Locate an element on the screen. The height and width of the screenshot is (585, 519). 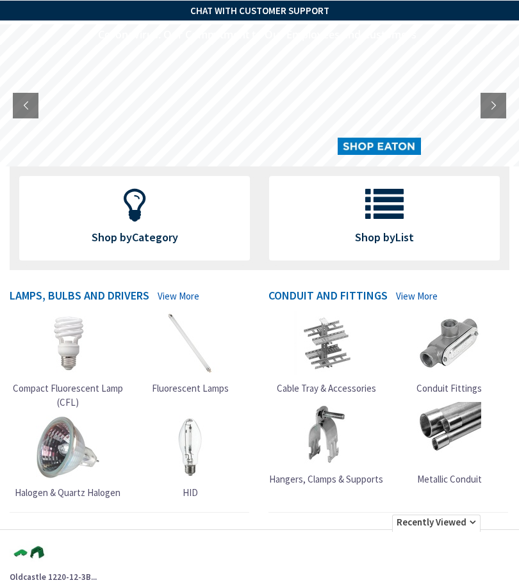
a: Conduit Fittings Conduit Fittings is located at coordinates (449, 353).